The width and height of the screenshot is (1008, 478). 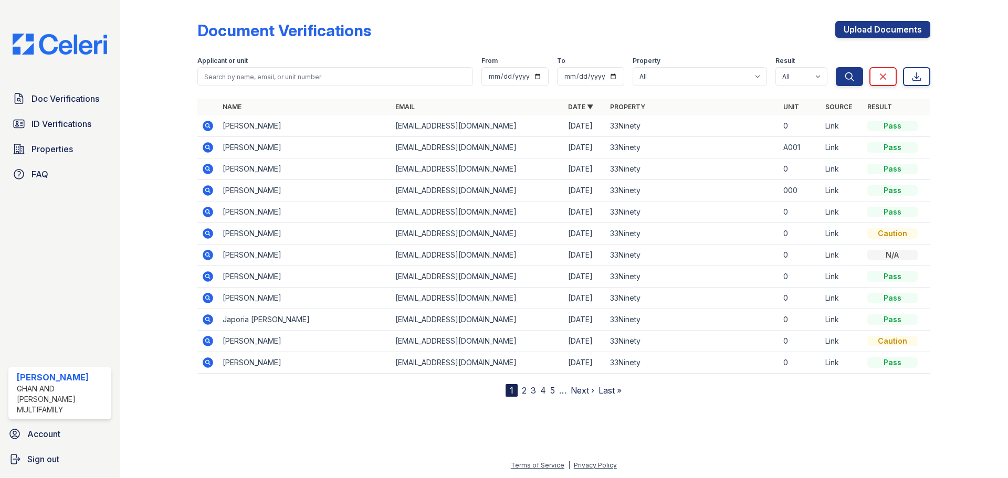 I want to click on img: CE_Logo_Blue-a8612792a0a2168367f1c8372b55b34899dd931a85d93a1a3d3e32e68fde9ad4.png, so click(x=60, y=44).